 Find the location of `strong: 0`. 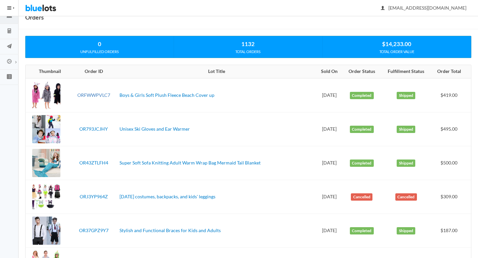

strong: 0 is located at coordinates (100, 44).